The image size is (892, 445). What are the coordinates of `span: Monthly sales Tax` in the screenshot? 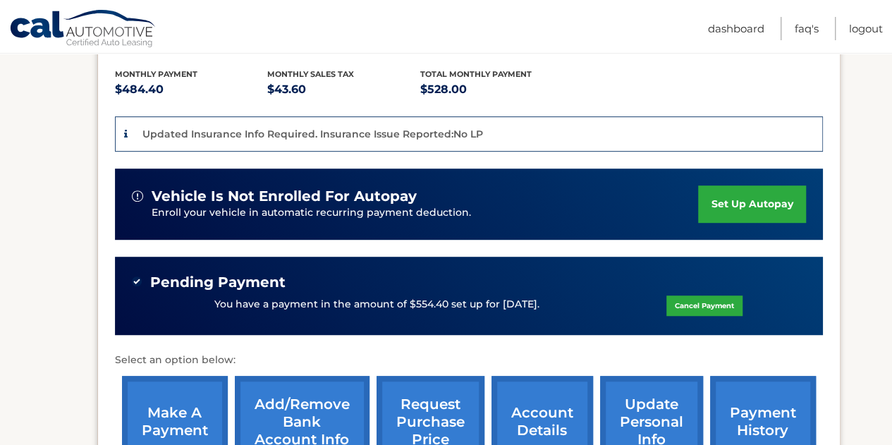 It's located at (310, 74).